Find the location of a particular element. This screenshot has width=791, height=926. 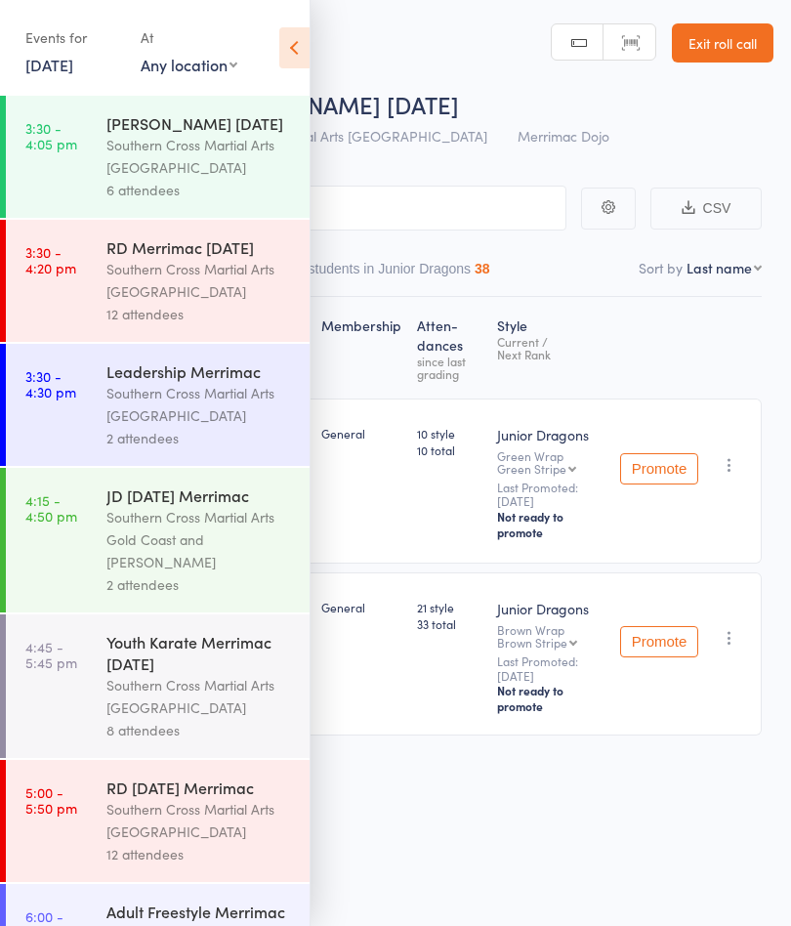

div: Green Wrap is located at coordinates (551, 462).